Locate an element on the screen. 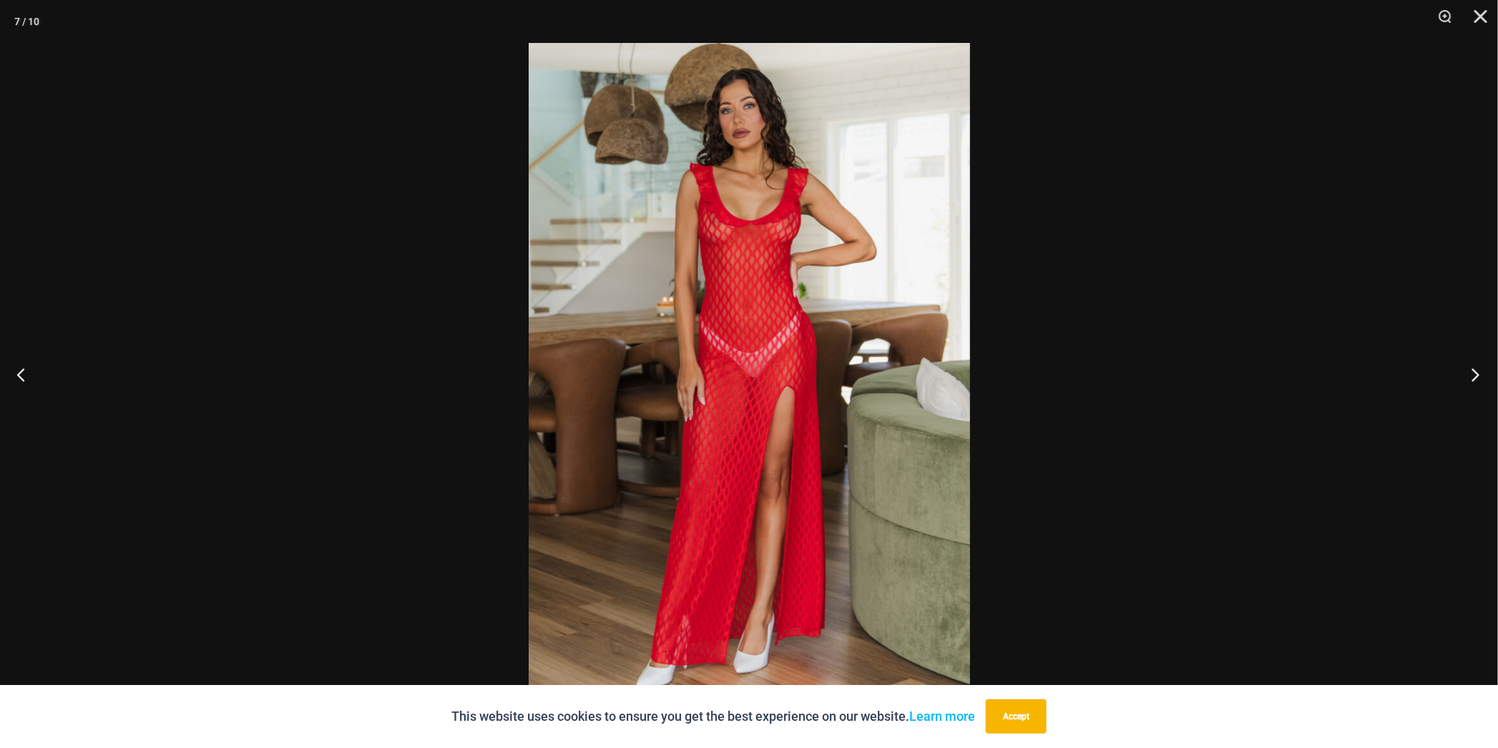 The image size is (1498, 748). a: Learn more is located at coordinates (942, 715).